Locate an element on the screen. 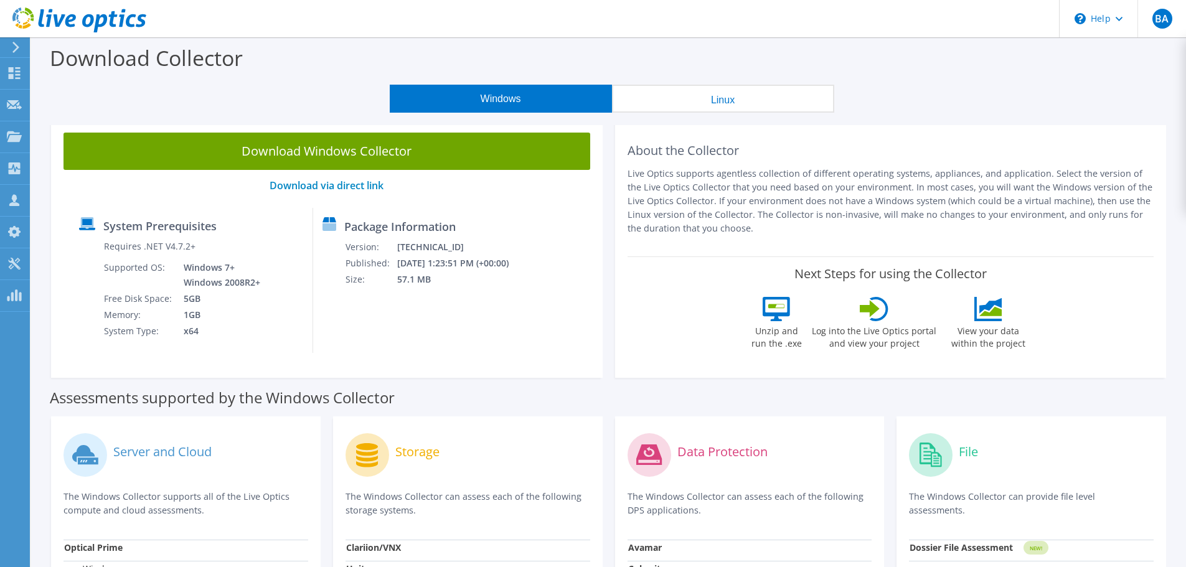 Image resolution: width=1186 pixels, height=567 pixels. h2: About the Collector is located at coordinates (891, 151).